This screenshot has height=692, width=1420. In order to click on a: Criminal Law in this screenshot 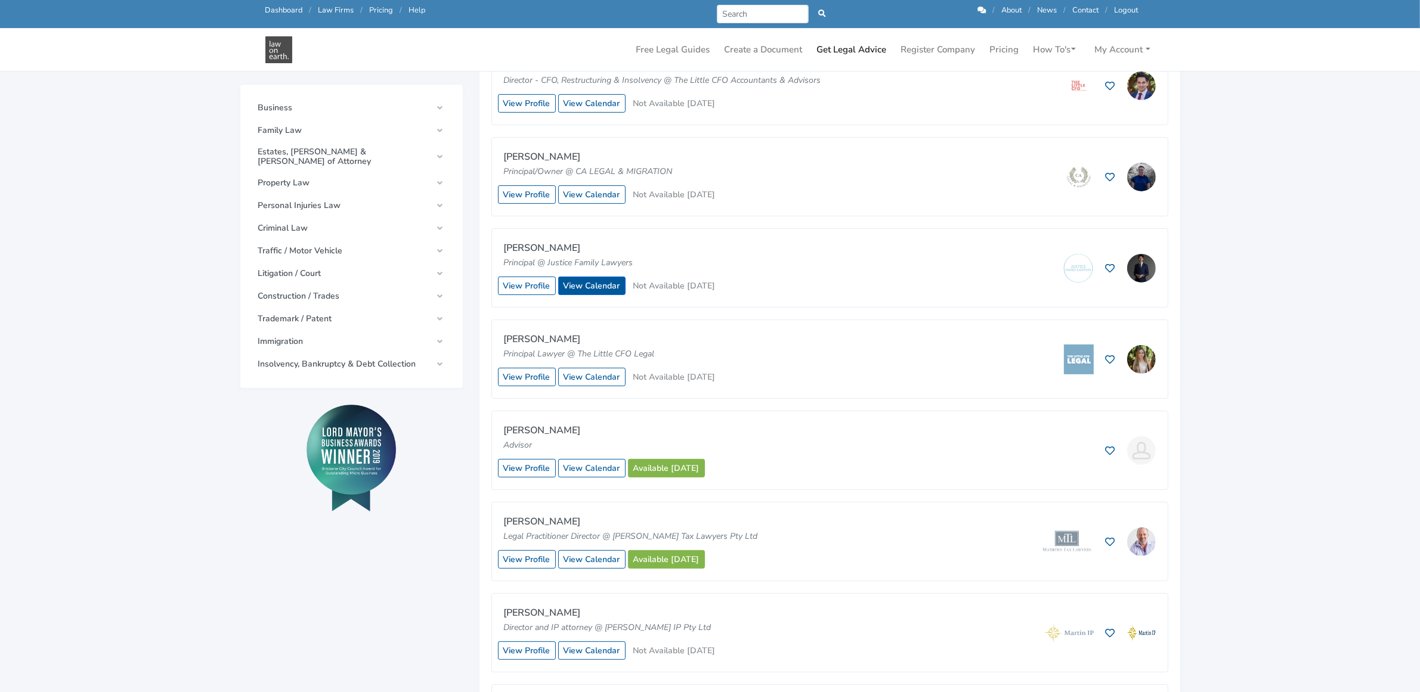, I will do `click(351, 228)`.